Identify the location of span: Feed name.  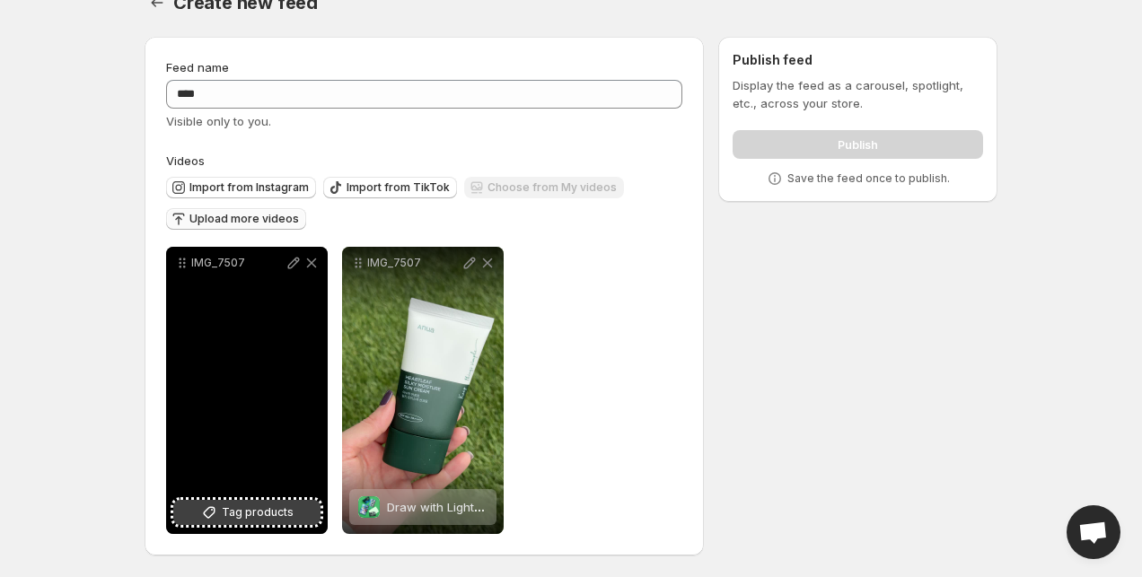
(198, 67).